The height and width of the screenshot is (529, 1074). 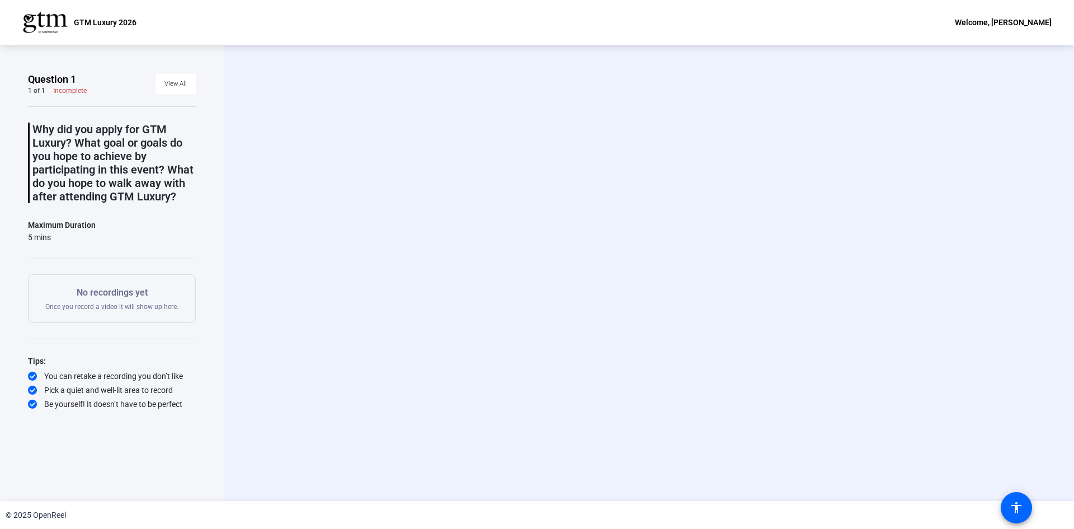 I want to click on div: Once you record a video it will show up here., so click(x=112, y=298).